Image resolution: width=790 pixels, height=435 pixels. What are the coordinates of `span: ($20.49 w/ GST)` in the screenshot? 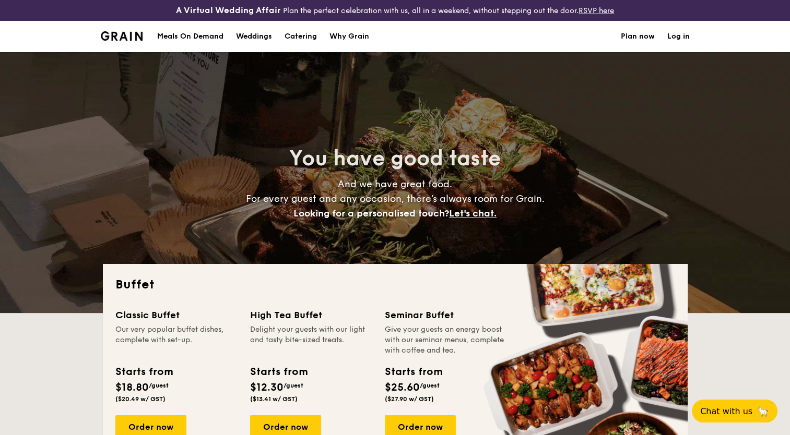 It's located at (140, 399).